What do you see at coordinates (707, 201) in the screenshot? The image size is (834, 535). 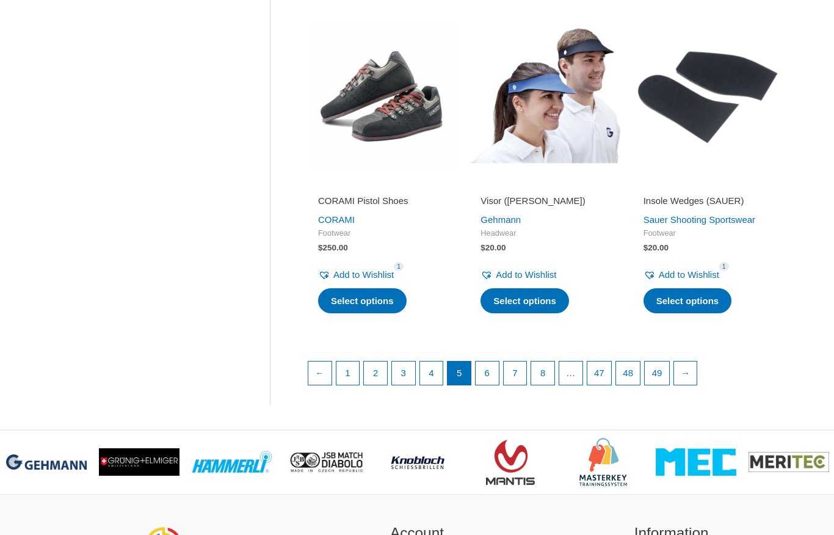 I see `h2: Insole Wedges (SAUER)` at bounding box center [707, 201].